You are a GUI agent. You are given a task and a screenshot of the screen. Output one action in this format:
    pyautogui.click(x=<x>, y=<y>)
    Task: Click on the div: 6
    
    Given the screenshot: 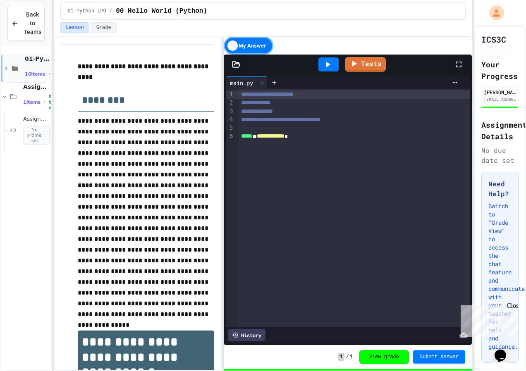 What is the action you would take?
    pyautogui.click(x=230, y=136)
    